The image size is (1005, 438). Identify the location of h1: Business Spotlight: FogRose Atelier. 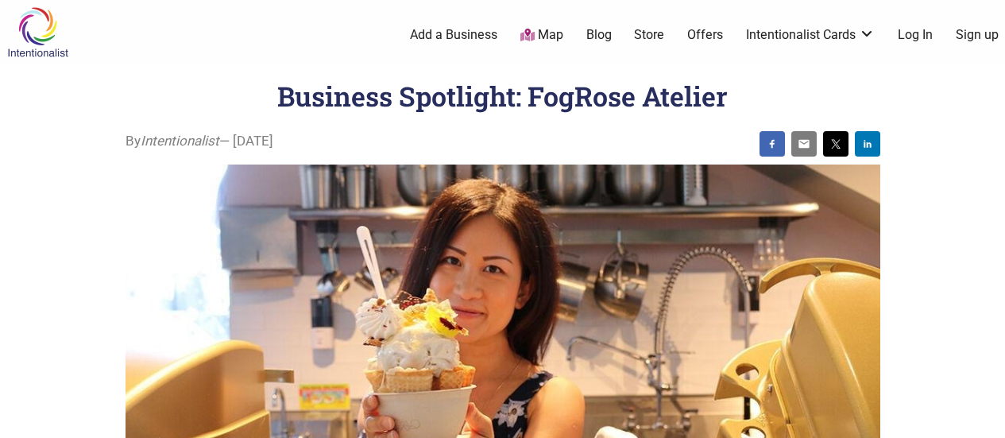
(502, 95).